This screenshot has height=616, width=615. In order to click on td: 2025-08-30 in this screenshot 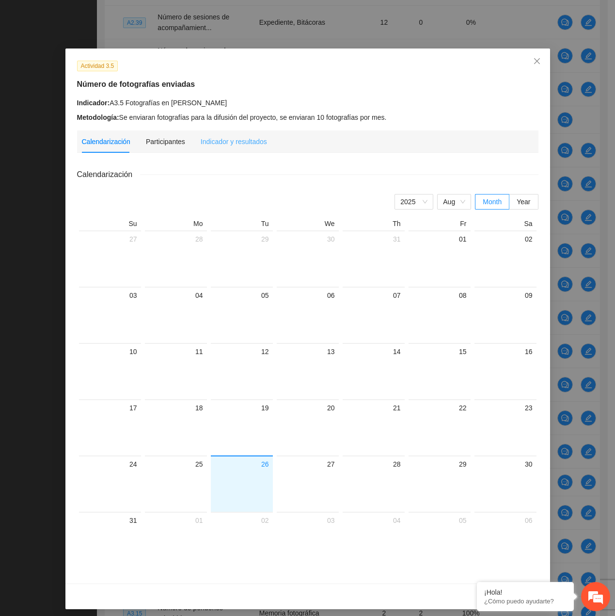, I will do `click(506, 483)`.